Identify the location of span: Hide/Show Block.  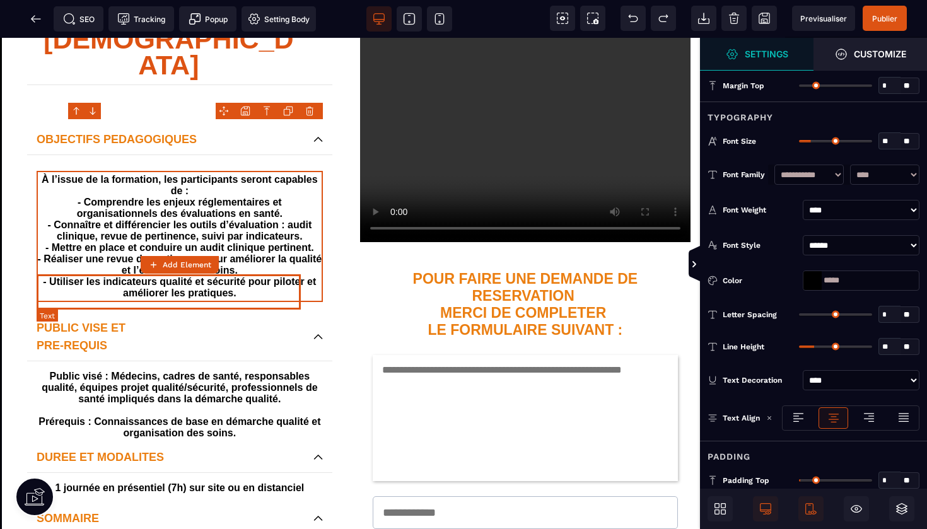
(856, 509).